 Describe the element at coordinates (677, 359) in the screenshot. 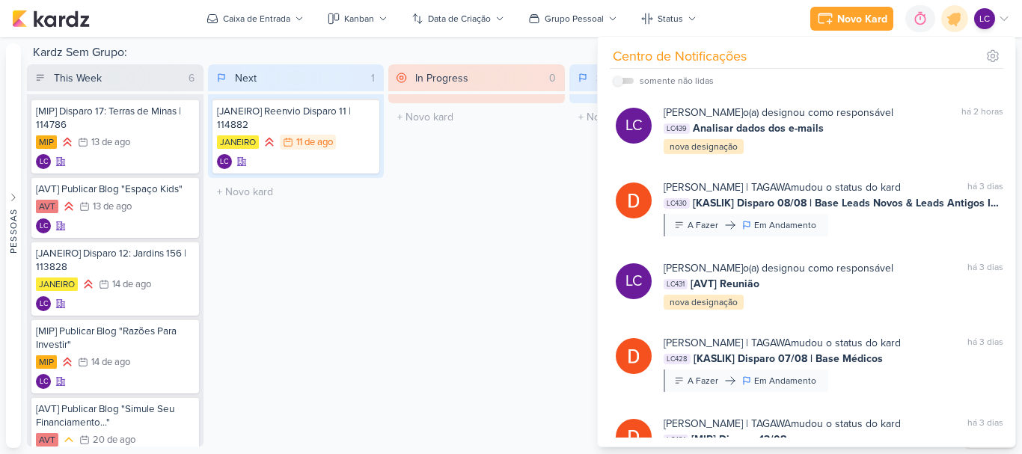

I see `span: LC428` at that location.